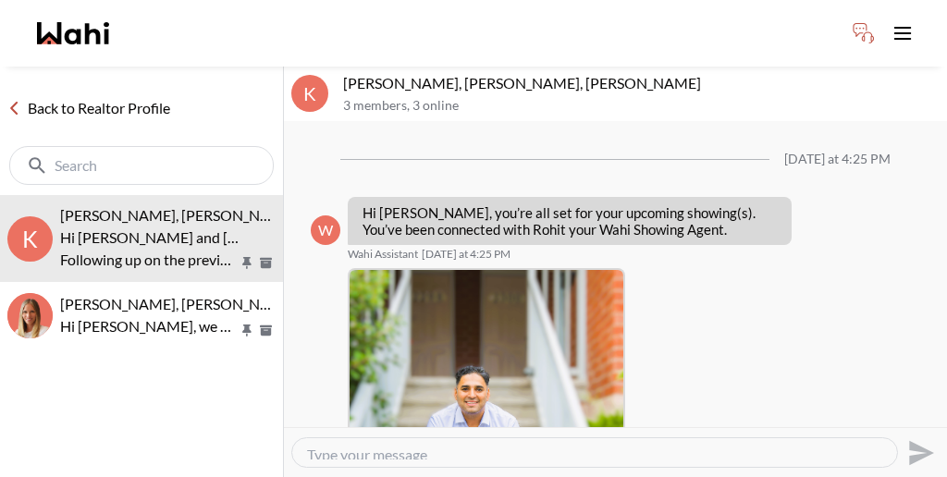 The width and height of the screenshot is (947, 477). I want to click on p: Following up on the previous communication, I am still attempting to contact LA regarding [STREET..., so click(149, 260).